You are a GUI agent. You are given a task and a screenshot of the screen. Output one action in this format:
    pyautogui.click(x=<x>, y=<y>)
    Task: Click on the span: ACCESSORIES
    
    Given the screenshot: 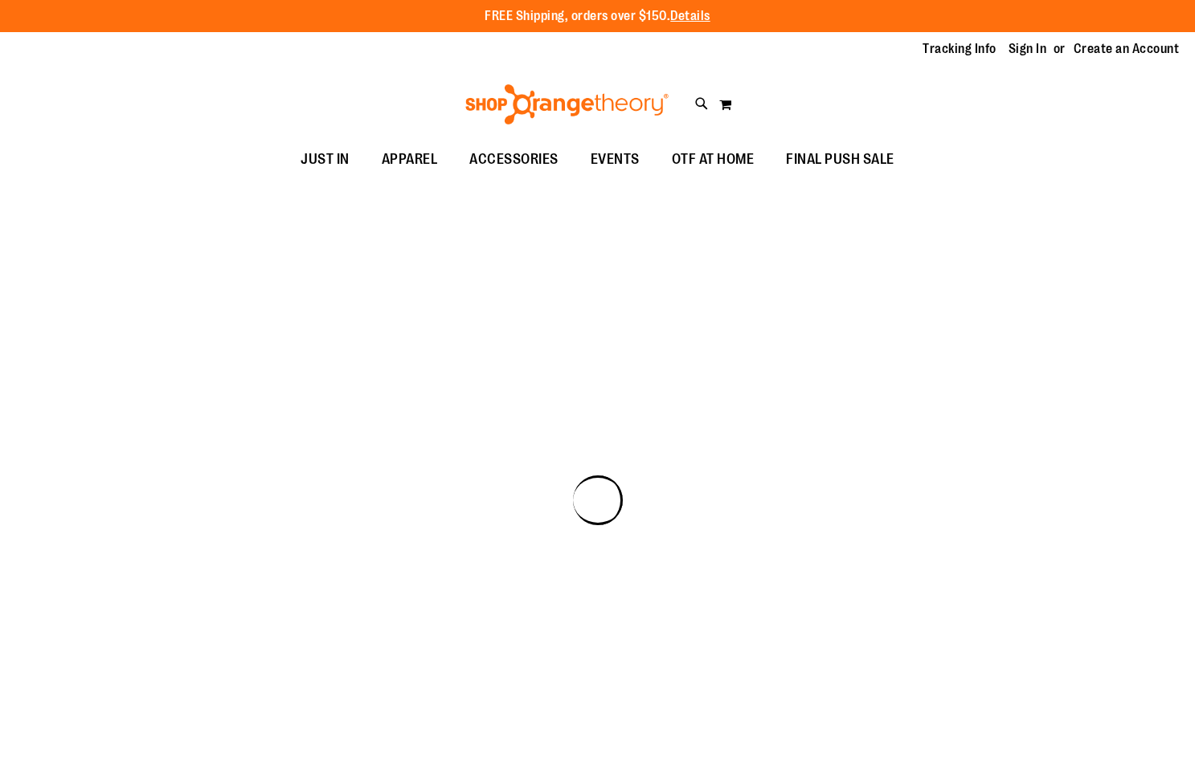 What is the action you would take?
    pyautogui.click(x=513, y=159)
    